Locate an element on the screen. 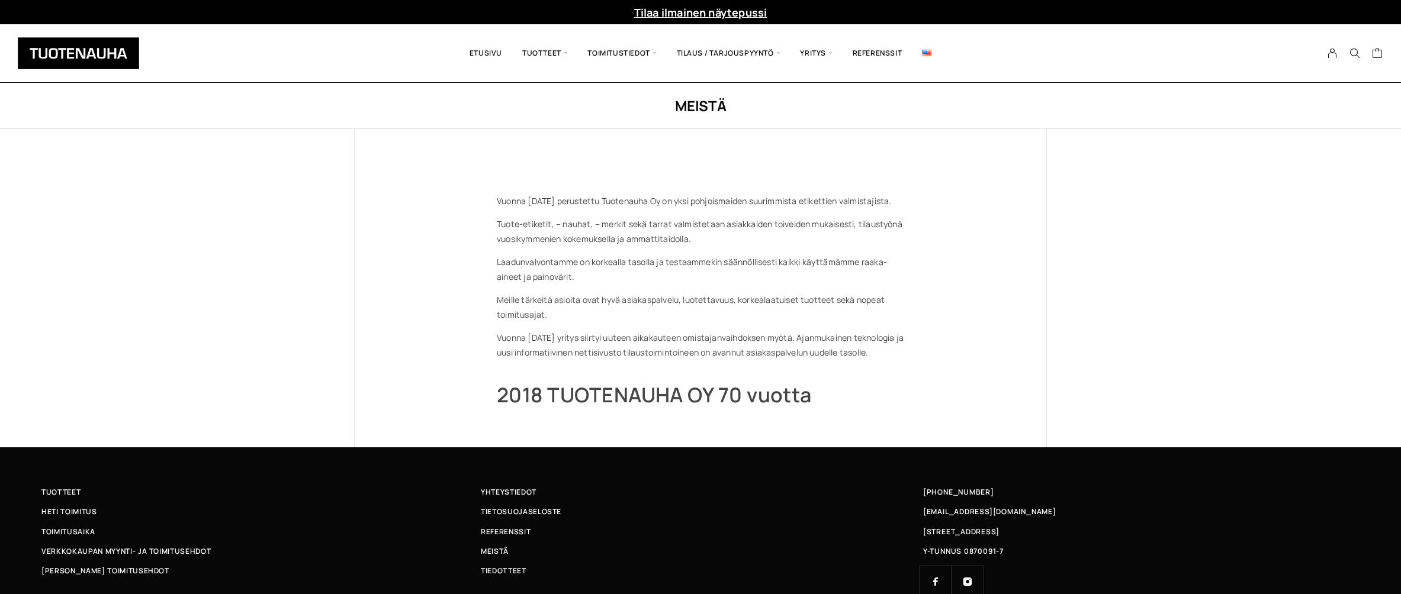 Image resolution: width=1401 pixels, height=594 pixels. a: Tuotteet is located at coordinates (261, 492).